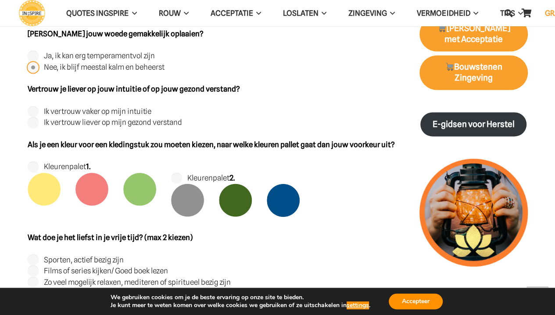 Image resolution: width=555 pixels, height=315 pixels. What do you see at coordinates (173, 13) in the screenshot?
I see `a: ROUWROUW Menu` at bounding box center [173, 13].